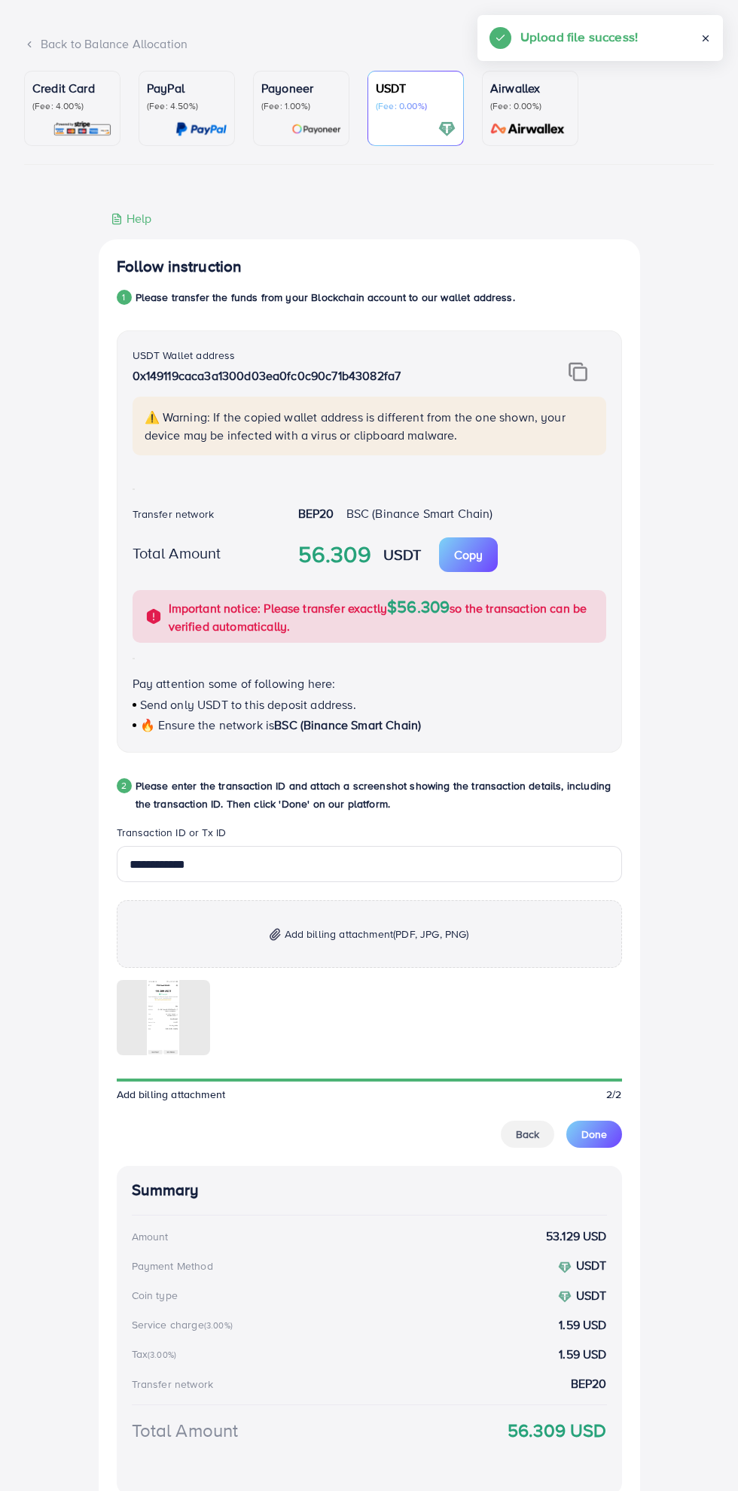 The image size is (738, 1491). Describe the element at coordinates (179, 266) in the screenshot. I see `h4: Follow instruction` at that location.